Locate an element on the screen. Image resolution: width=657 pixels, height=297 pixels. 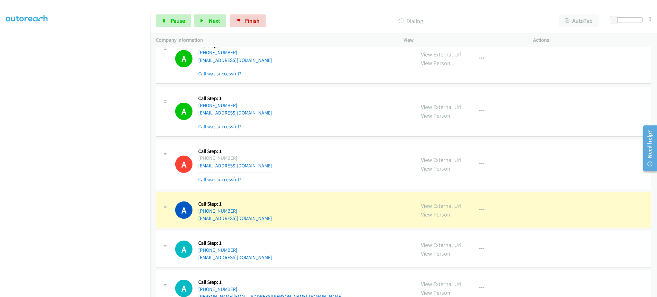
p: Company Information is located at coordinates (274, 40).